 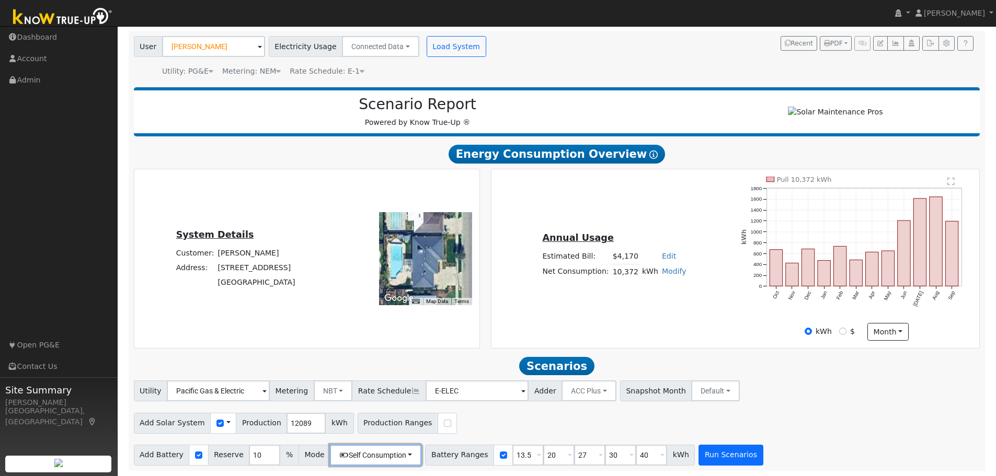 What do you see at coordinates (327, 71) in the screenshot?
I see `span: Alias: E1` at bounding box center [327, 71].